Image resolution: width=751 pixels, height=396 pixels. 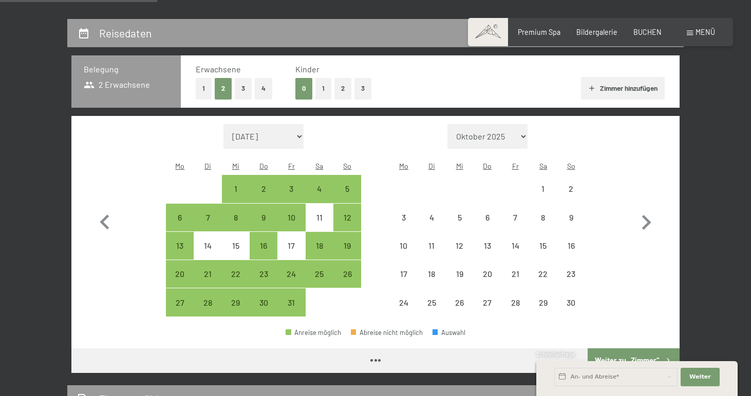 What do you see at coordinates (207, 218) in the screenshot?
I see `div: Tue Oct 07 2025` at bounding box center [207, 218].